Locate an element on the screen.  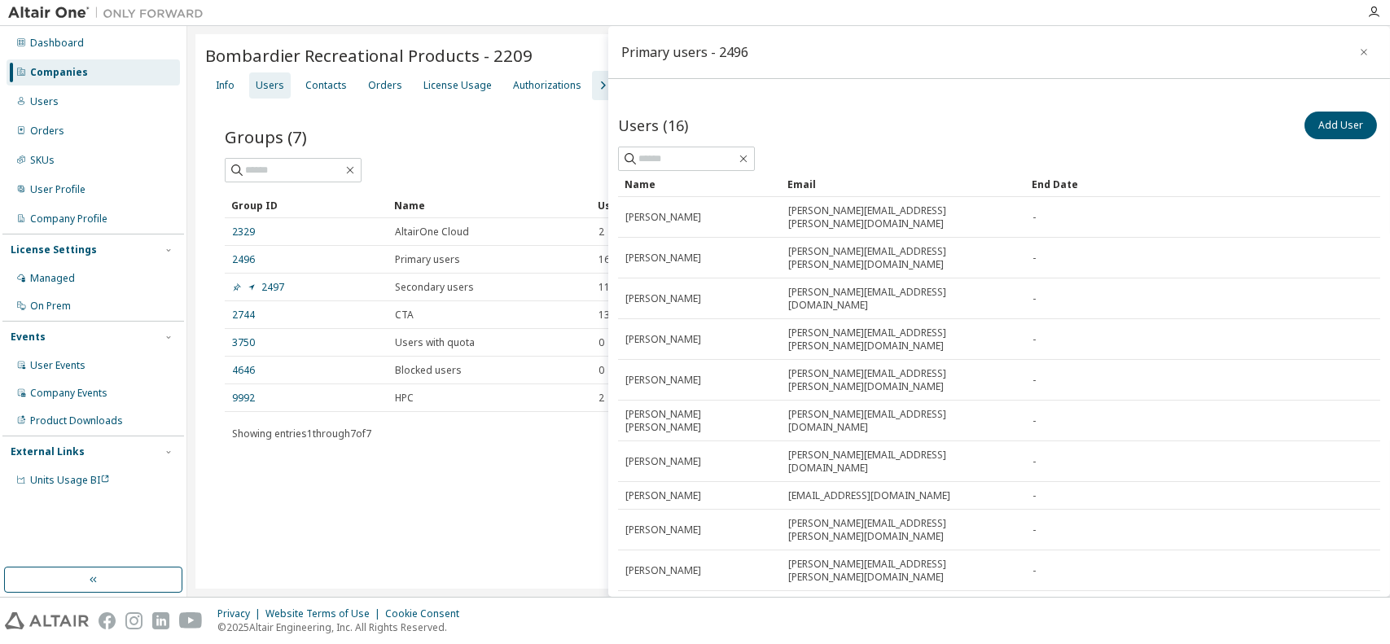
img: linkedin.svg is located at coordinates (160, 620).